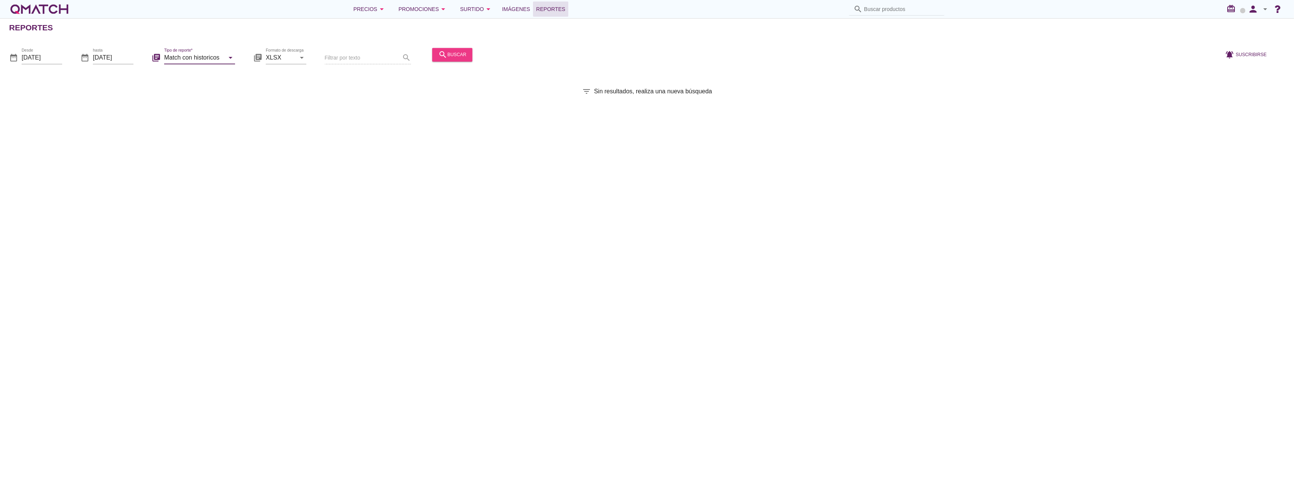  Describe the element at coordinates (550, 9) in the screenshot. I see `a: Reportes` at that location.